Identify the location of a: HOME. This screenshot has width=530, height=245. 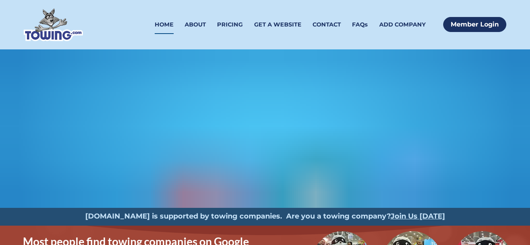
(164, 24).